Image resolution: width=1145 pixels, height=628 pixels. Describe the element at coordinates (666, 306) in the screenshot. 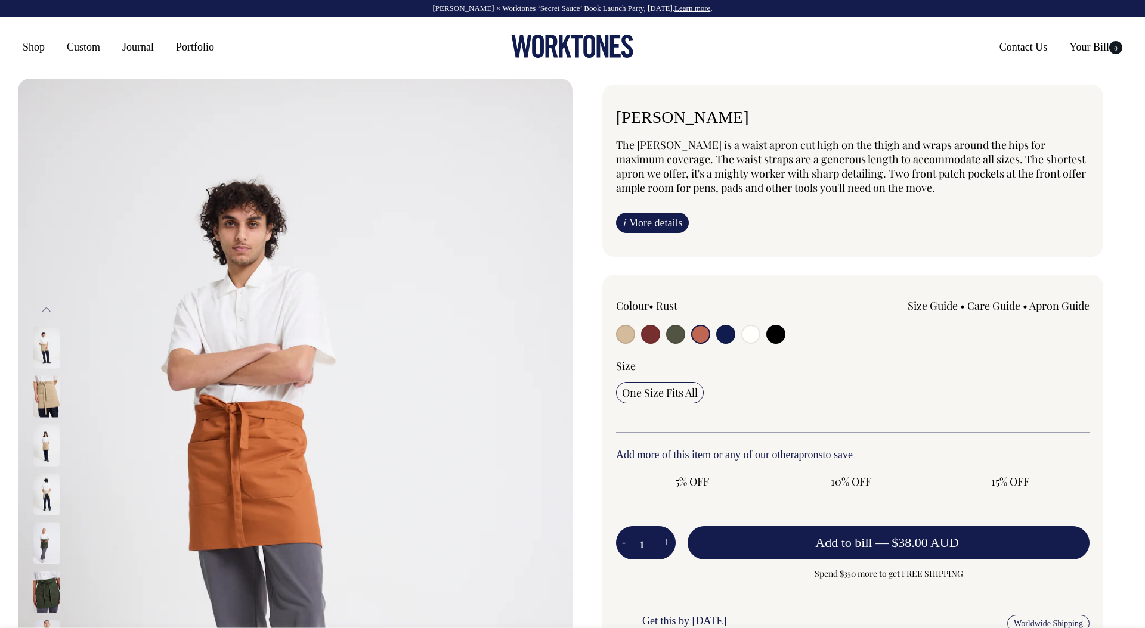

I see `label: Rust` at that location.